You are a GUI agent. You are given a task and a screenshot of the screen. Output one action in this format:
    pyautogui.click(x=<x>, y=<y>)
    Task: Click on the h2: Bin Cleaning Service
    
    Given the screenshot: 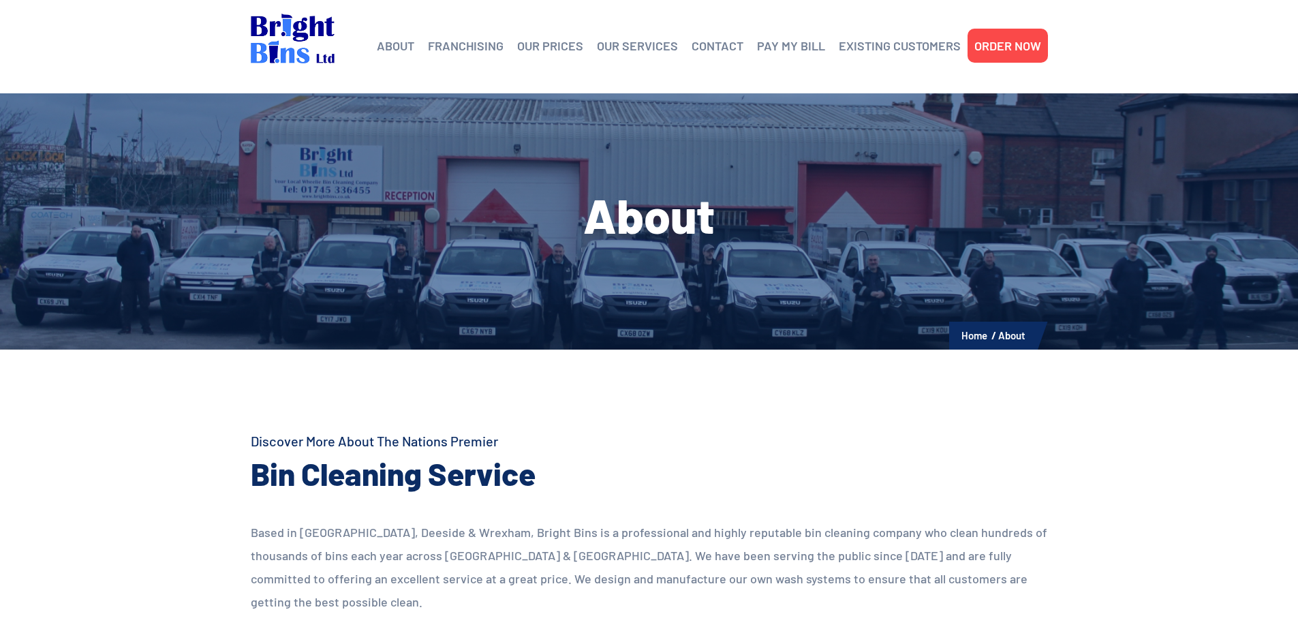 What is the action you would take?
    pyautogui.click(x=506, y=474)
    